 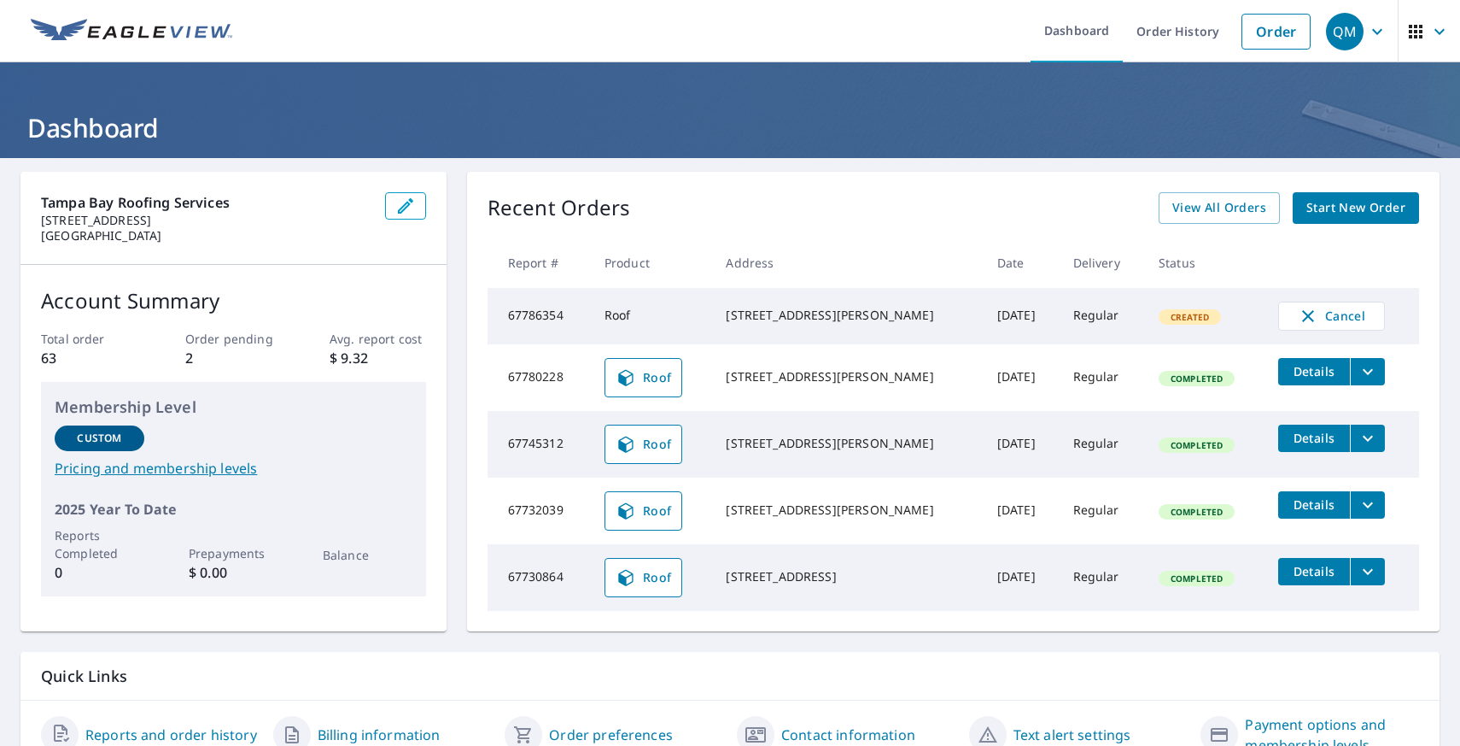 What do you see at coordinates (1314, 571) in the screenshot?
I see `button: detailsBtn-67730864` at bounding box center [1314, 571].